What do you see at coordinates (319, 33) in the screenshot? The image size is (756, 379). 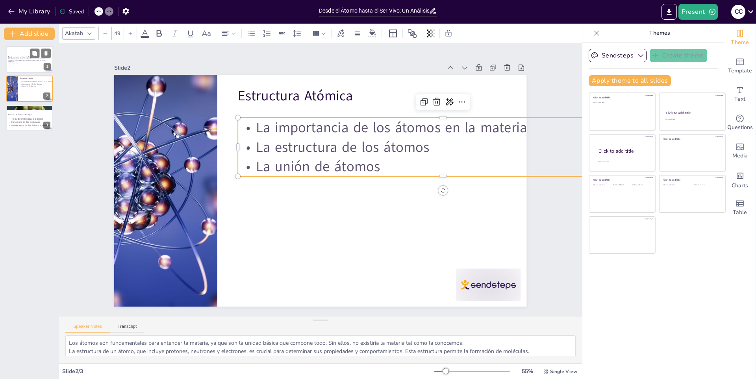 I see `div: Column Count` at bounding box center [319, 33].